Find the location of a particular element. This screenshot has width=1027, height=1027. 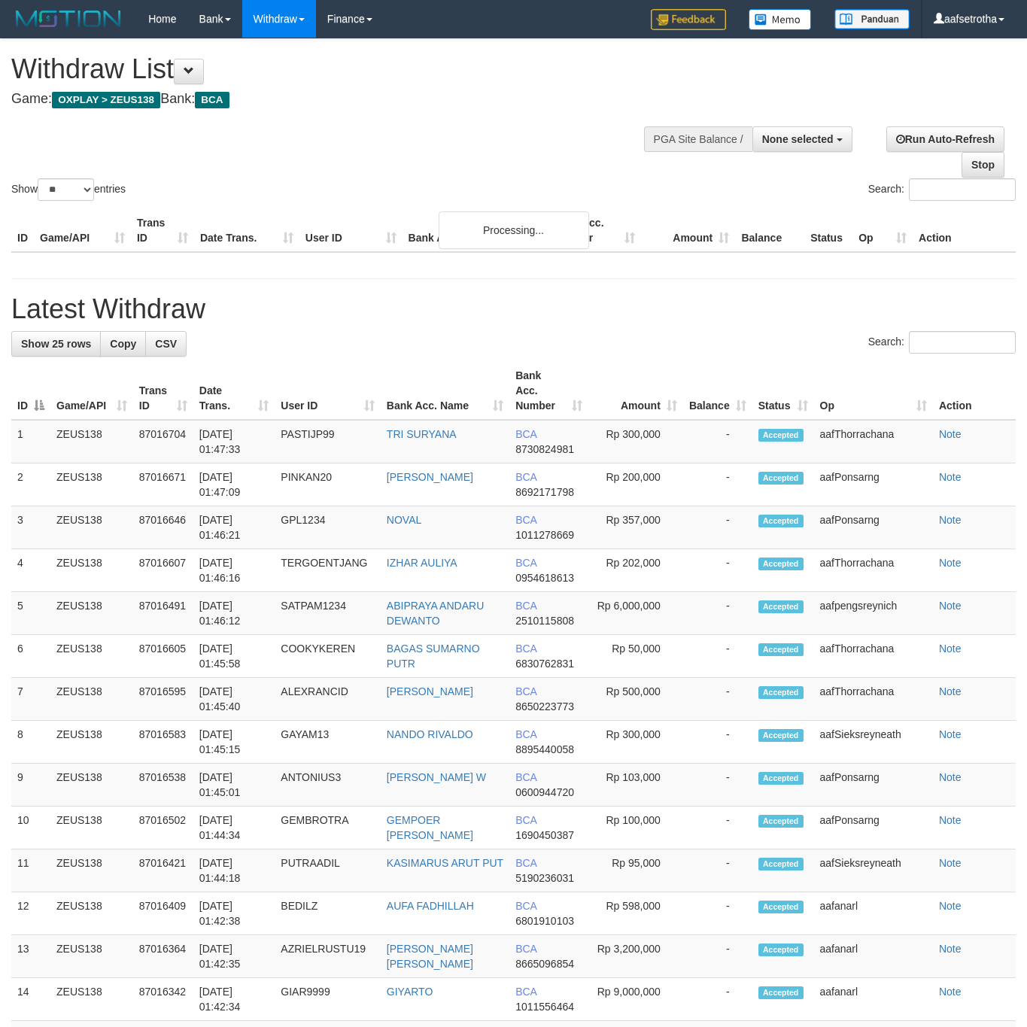

td: AZRIELRUSTU19 is located at coordinates (327, 956).